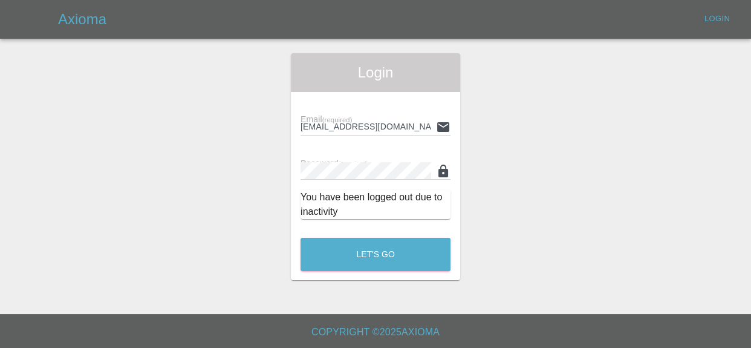  What do you see at coordinates (335, 163) in the screenshot?
I see `span: Password` at bounding box center [335, 163].